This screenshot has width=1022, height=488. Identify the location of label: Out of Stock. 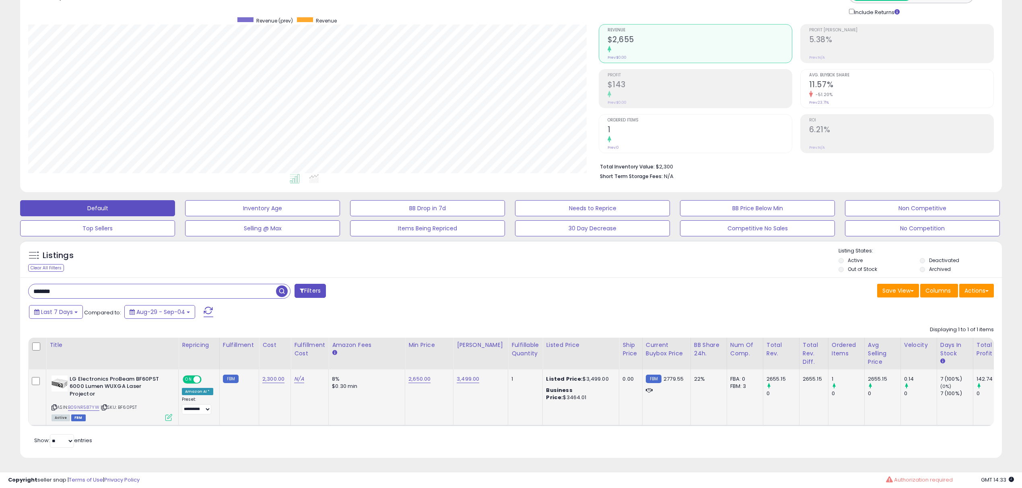
(862, 269).